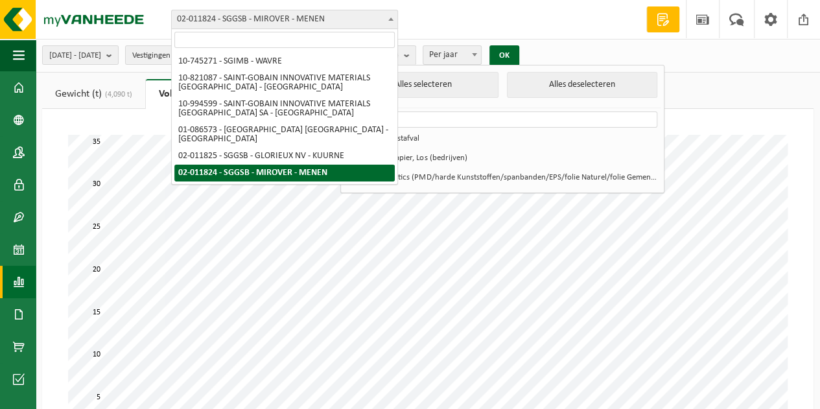 This screenshot has height=409, width=820. Describe the element at coordinates (167, 55) in the screenshot. I see `button: Vestigingen(1/1)` at that location.